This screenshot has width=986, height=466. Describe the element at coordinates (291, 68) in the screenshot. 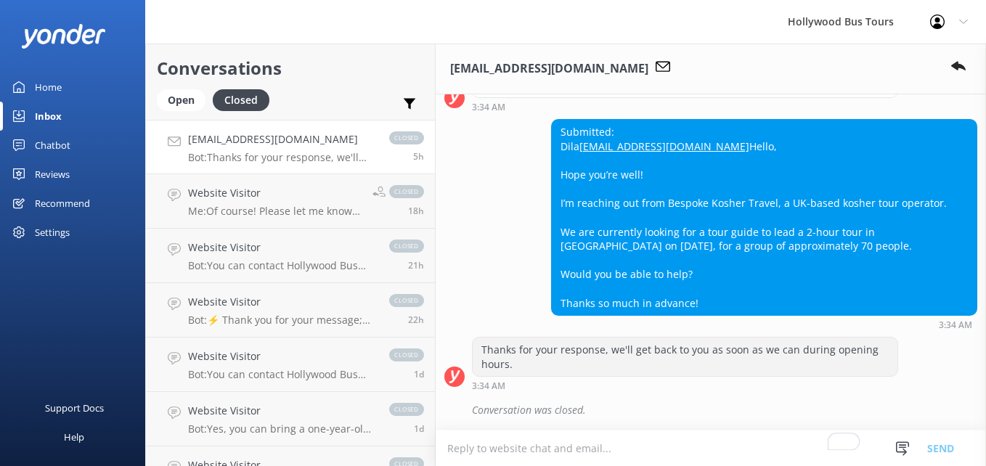

I see `h2: Conversations` at that location.